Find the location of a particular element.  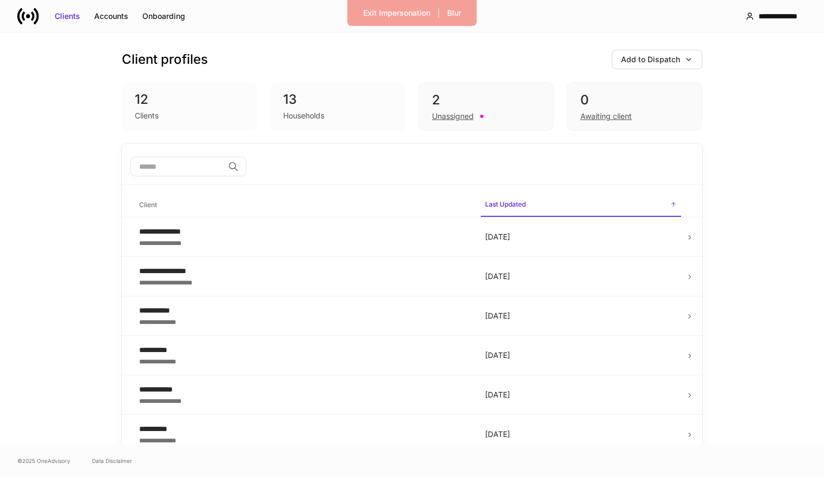

div: Accounts is located at coordinates (111, 16).